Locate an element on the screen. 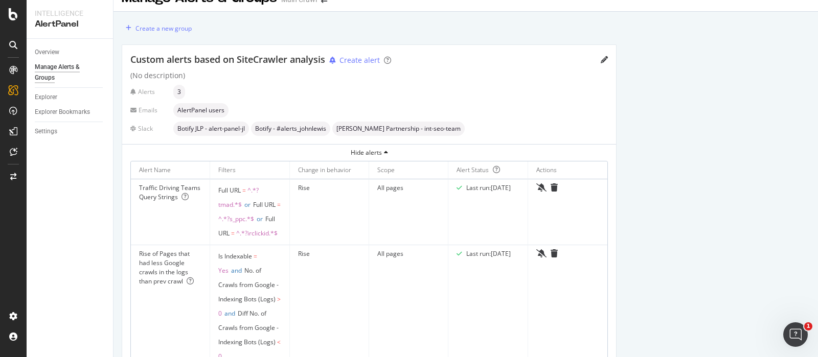 The width and height of the screenshot is (818, 357). a: Manage Alerts & Groups is located at coordinates (70, 73).